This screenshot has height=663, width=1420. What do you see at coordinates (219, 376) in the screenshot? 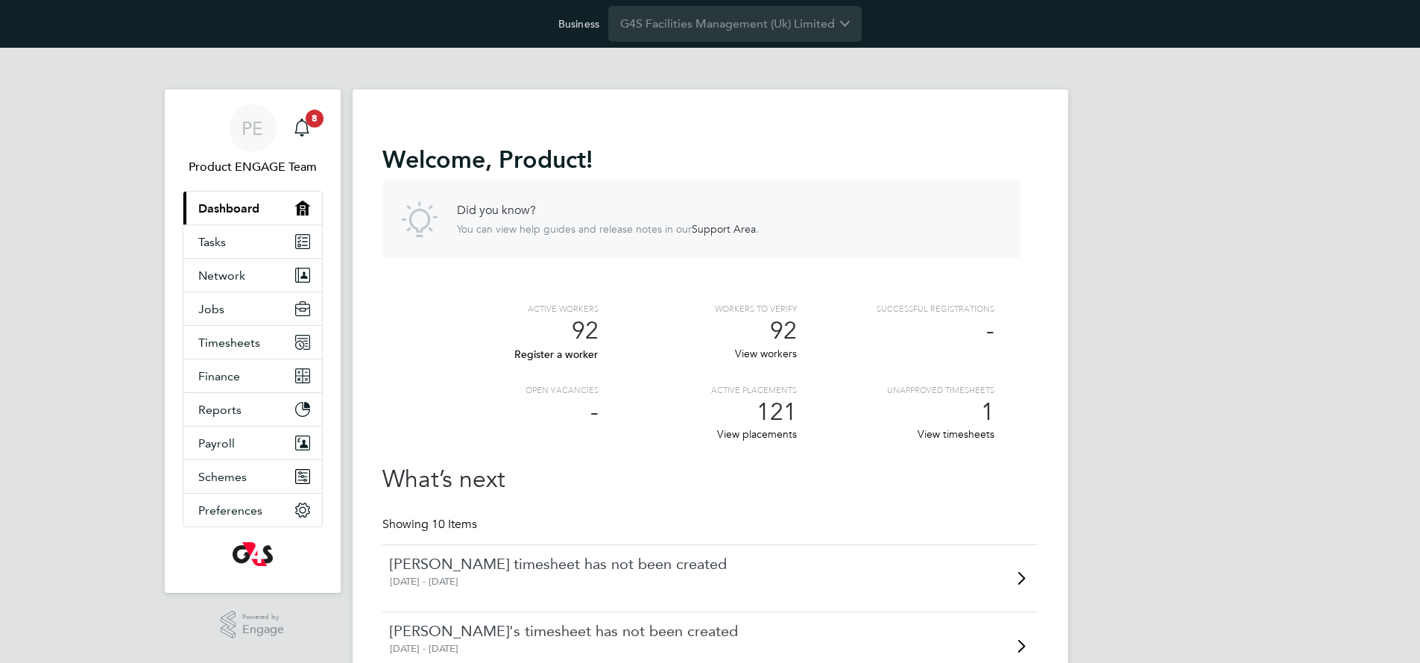
I see `span: Finance` at bounding box center [219, 376].